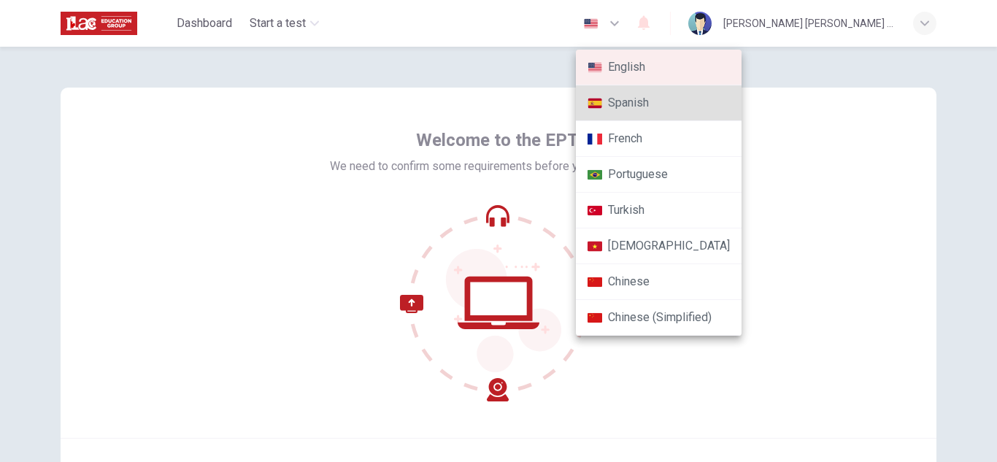  Describe the element at coordinates (595, 103) in the screenshot. I see `img: es` at that location.